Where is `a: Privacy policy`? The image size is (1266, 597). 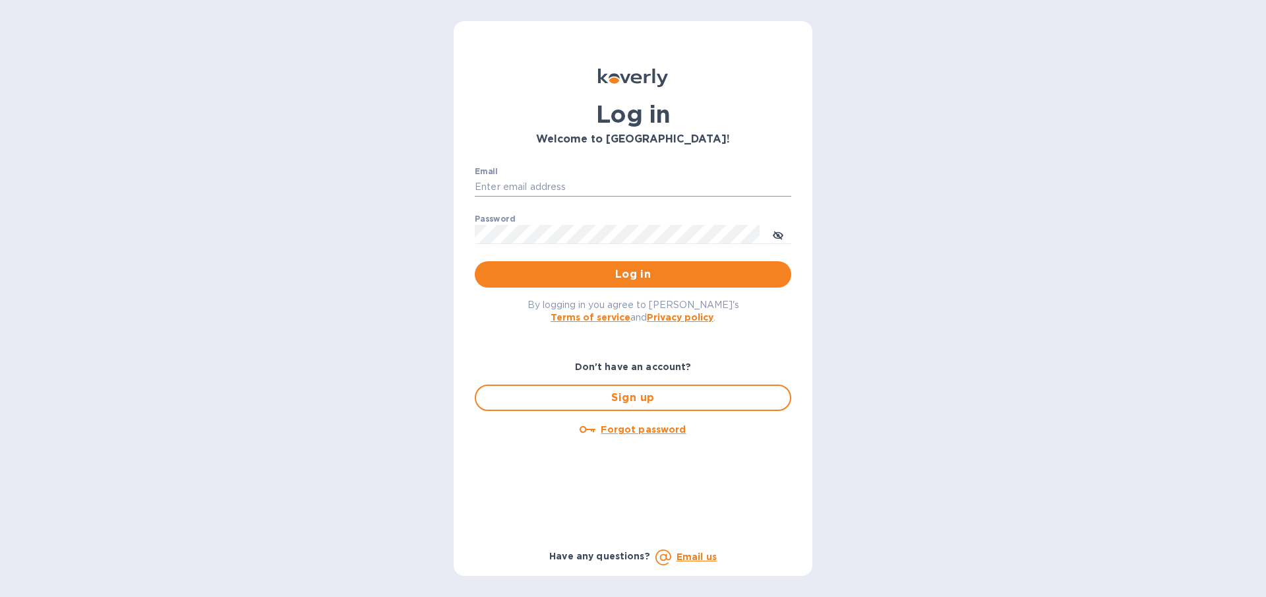 a: Privacy policy is located at coordinates (680, 317).